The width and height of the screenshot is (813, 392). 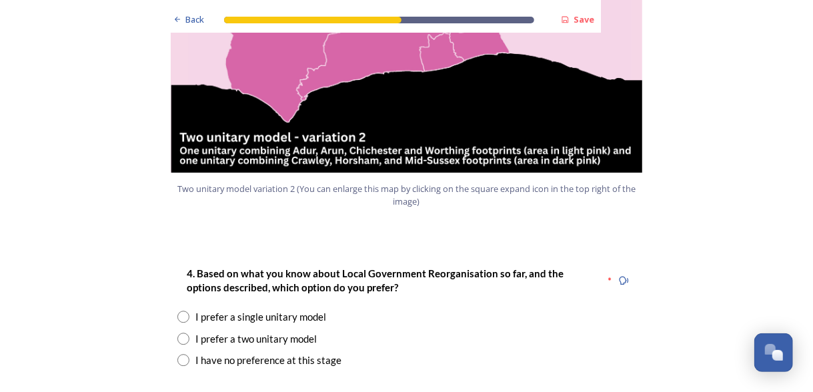 I want to click on span: Two unitary model variation 2 (You can enlarge this map by clicking on the square expand icon in ..., so click(x=407, y=196).